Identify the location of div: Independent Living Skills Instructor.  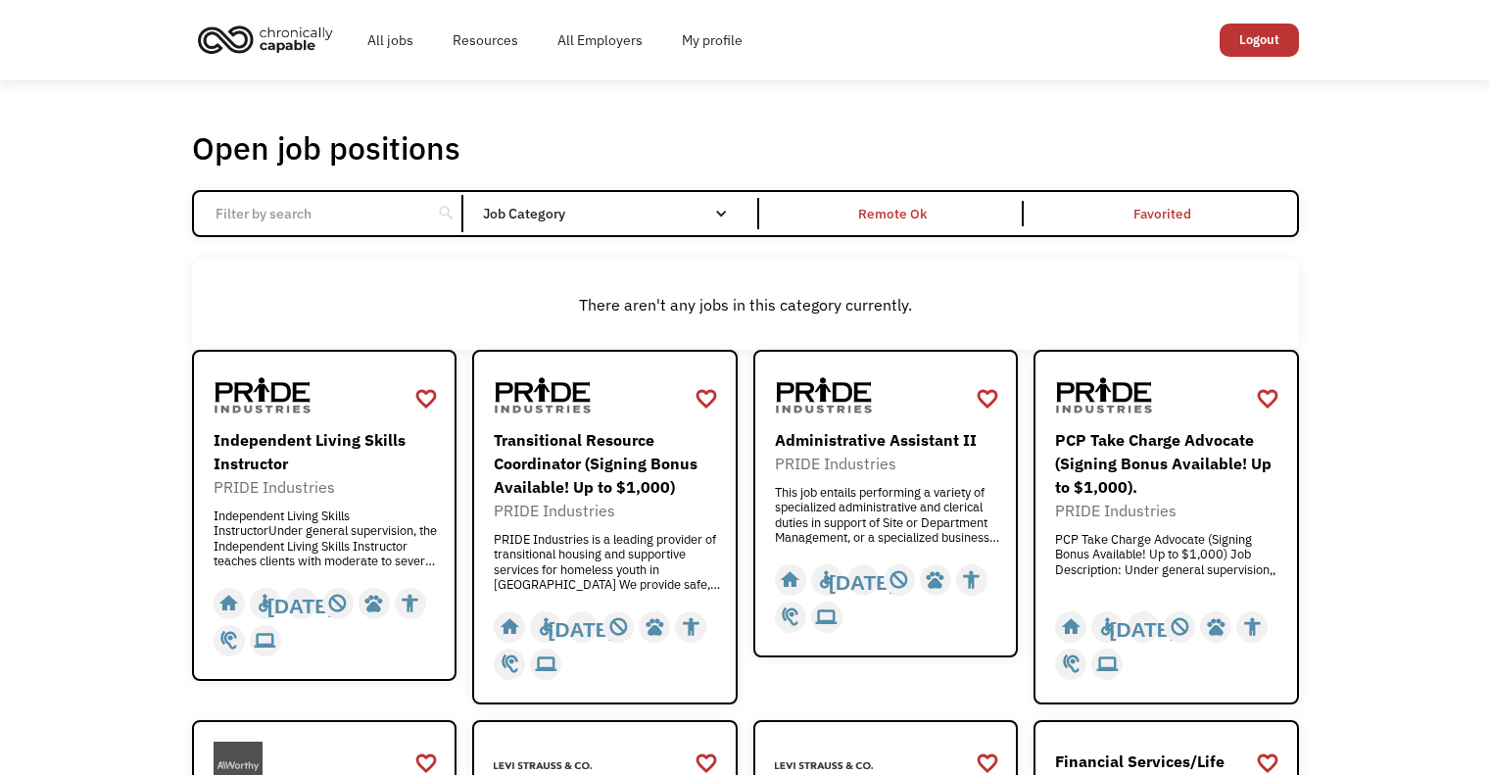
(327, 452).